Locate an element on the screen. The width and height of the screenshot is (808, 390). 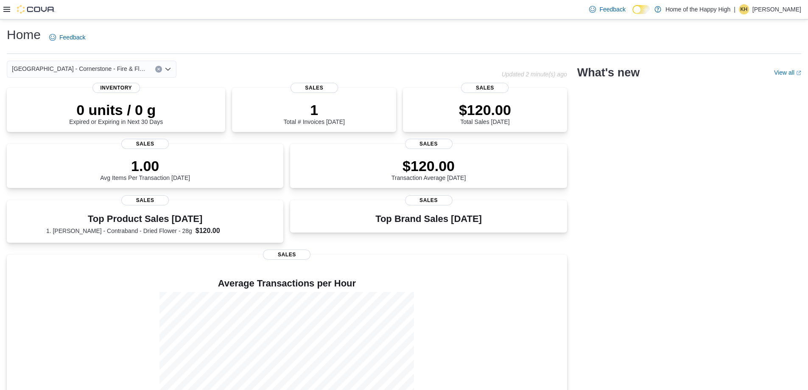
h4: Average Transactions per Hour is located at coordinates (287, 283).